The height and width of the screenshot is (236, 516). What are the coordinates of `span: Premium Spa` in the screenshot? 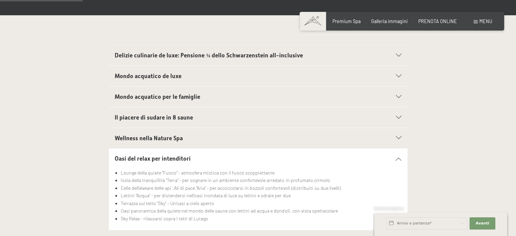 It's located at (346, 21).